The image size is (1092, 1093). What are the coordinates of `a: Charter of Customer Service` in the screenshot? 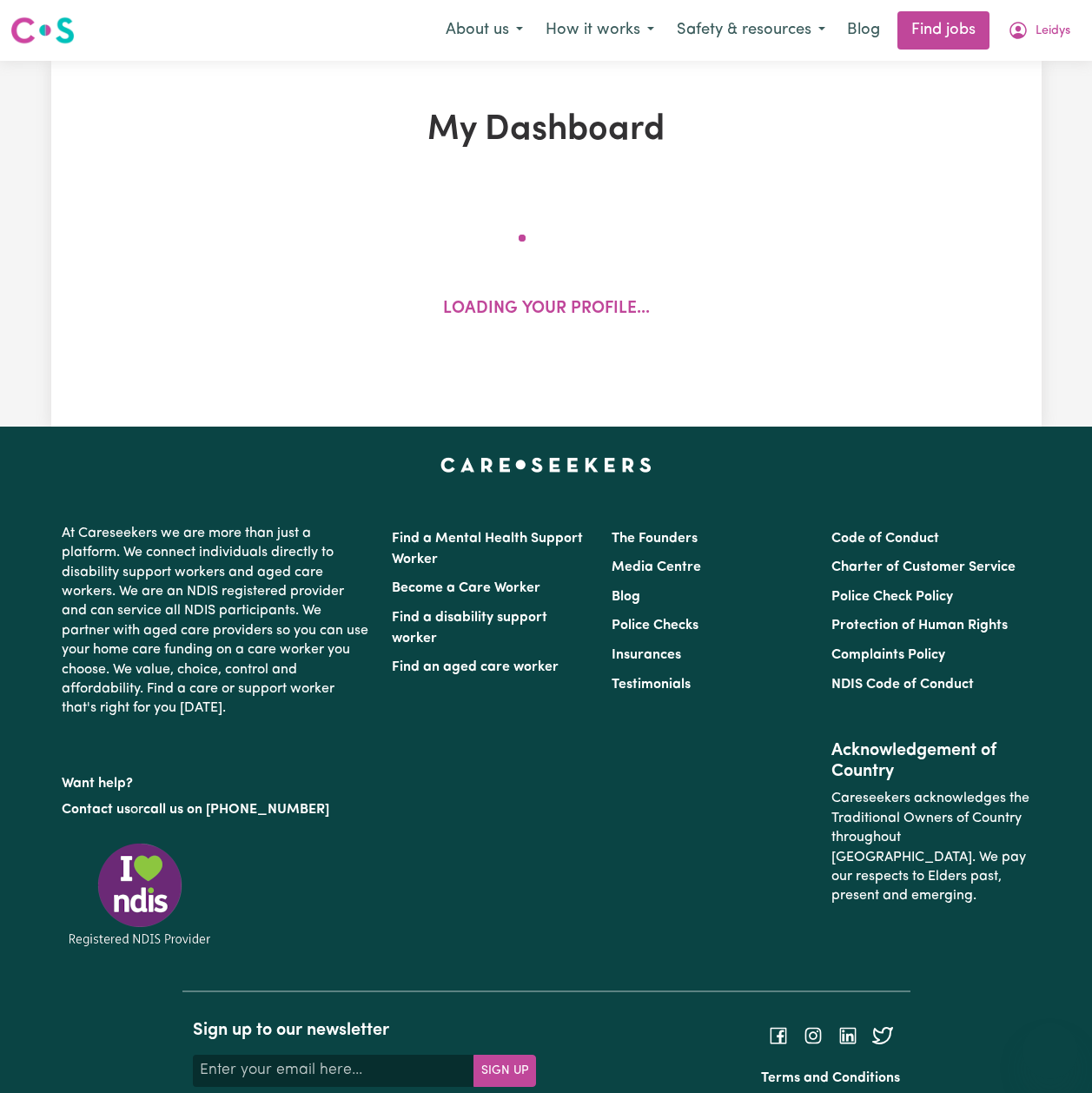 It's located at (924, 567).